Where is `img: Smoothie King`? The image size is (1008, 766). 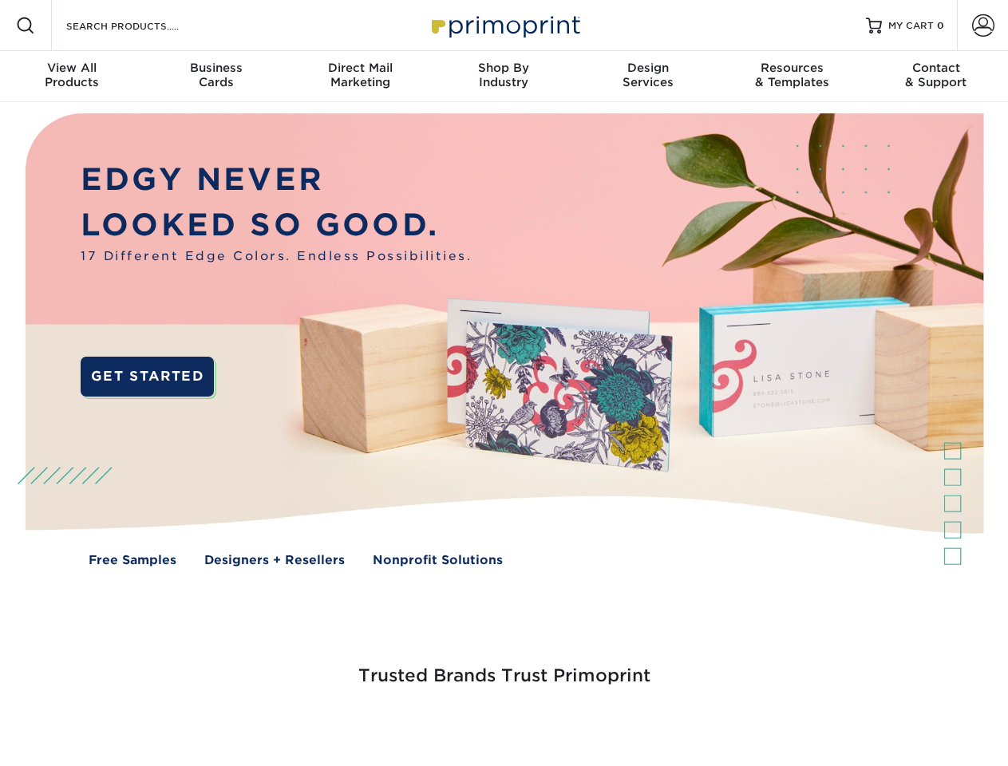 img: Smoothie King is located at coordinates (116, 728).